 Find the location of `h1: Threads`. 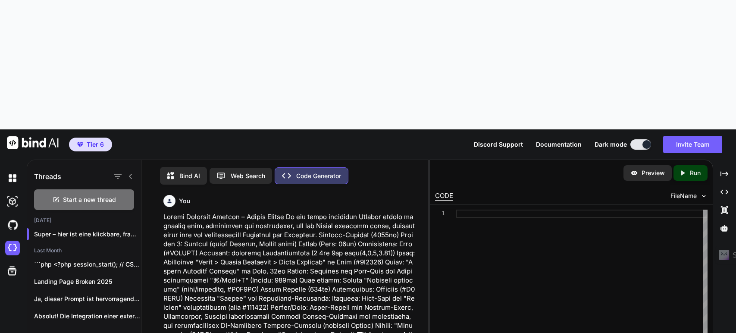

h1: Threads is located at coordinates (47, 176).